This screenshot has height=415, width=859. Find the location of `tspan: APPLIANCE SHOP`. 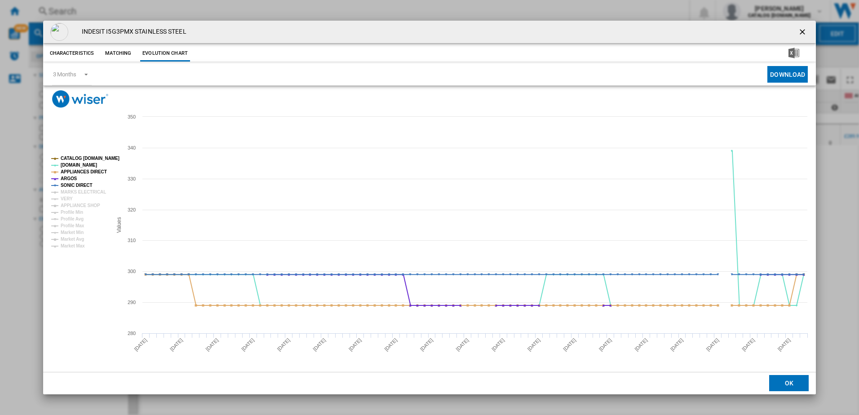

tspan: APPLIANCE SHOP is located at coordinates (80, 205).